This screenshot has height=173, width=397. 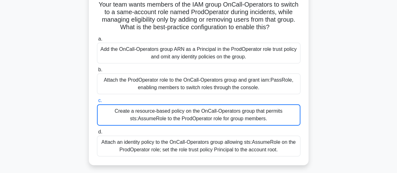 What do you see at coordinates (100, 100) in the screenshot?
I see `span: c.` at bounding box center [100, 100].